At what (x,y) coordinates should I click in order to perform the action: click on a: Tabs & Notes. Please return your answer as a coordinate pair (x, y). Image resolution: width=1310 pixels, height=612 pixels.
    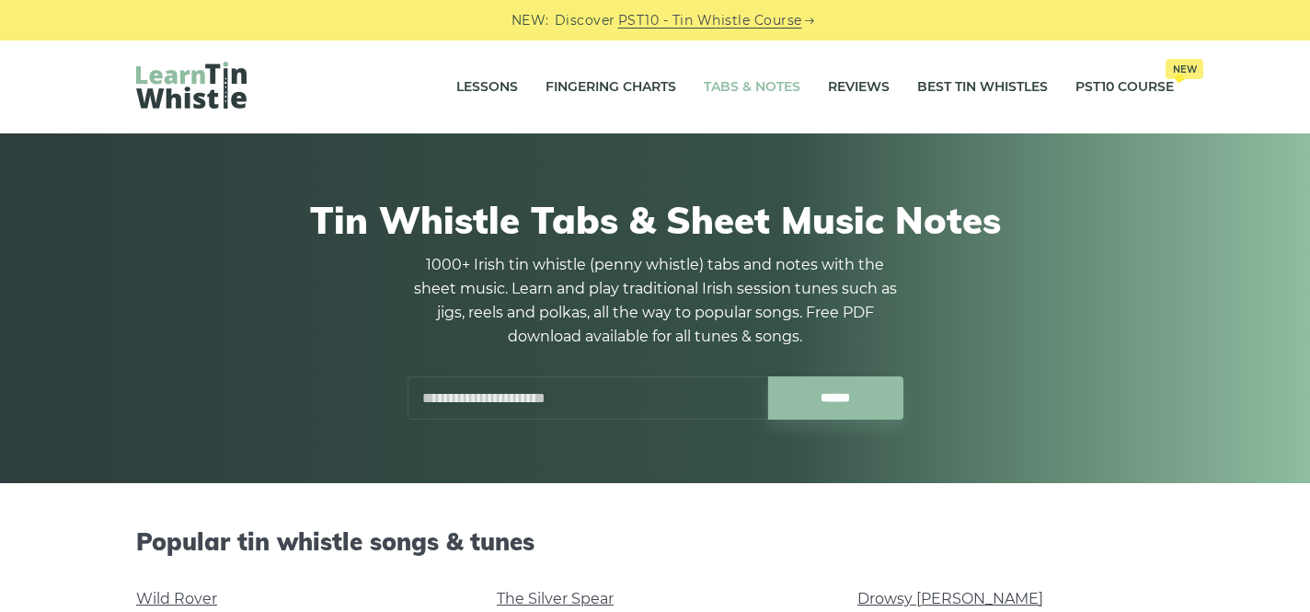
    Looking at the image, I should click on (751, 87).